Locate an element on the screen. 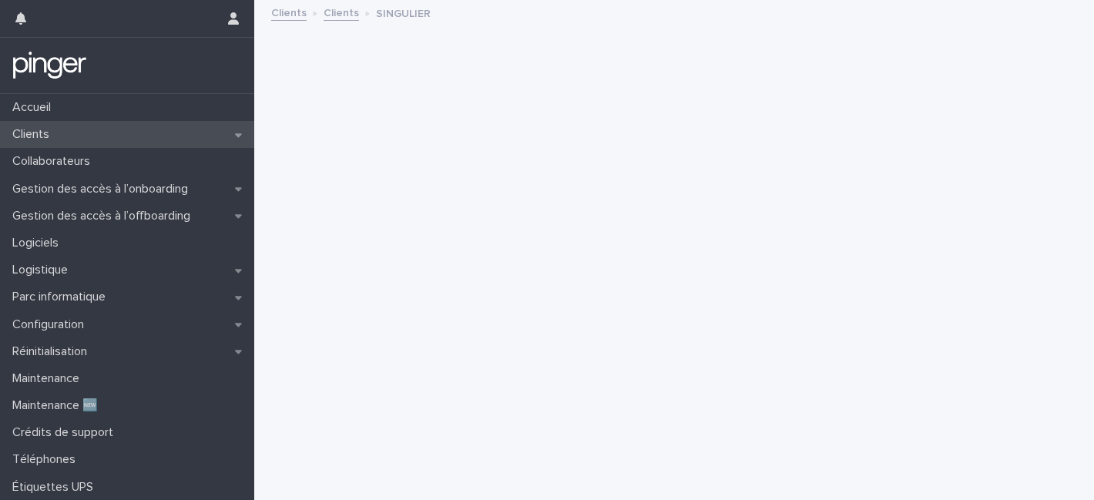 This screenshot has width=1094, height=500. p: Accueil is located at coordinates (35, 107).